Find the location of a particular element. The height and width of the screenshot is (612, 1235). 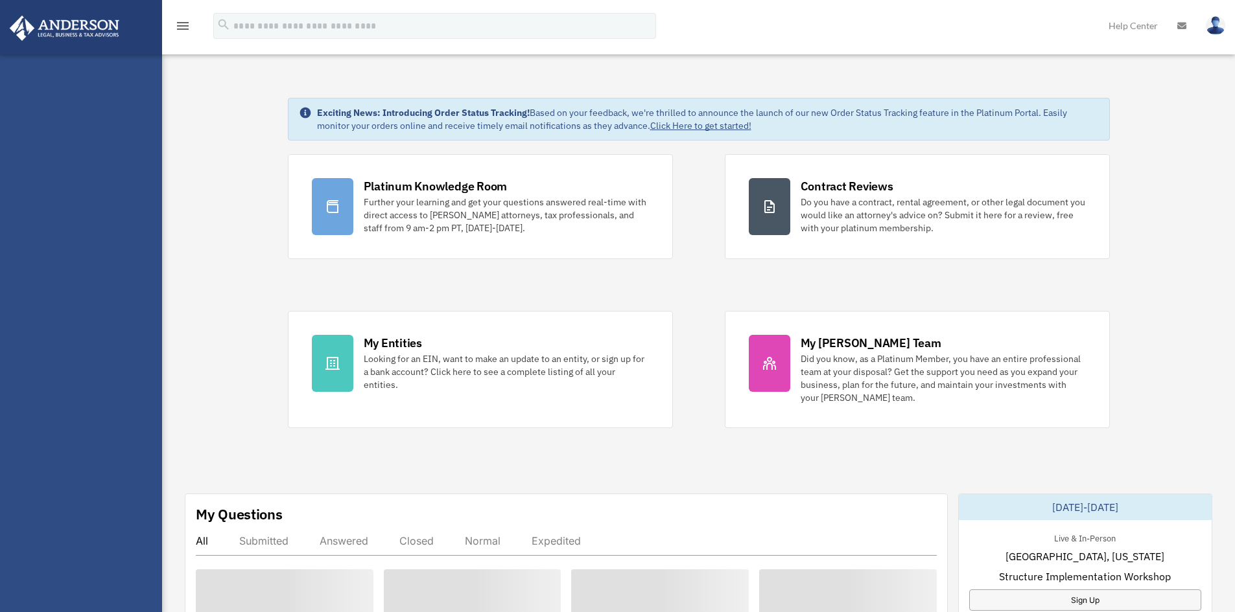

a: Click Here to get started! is located at coordinates (701, 126).